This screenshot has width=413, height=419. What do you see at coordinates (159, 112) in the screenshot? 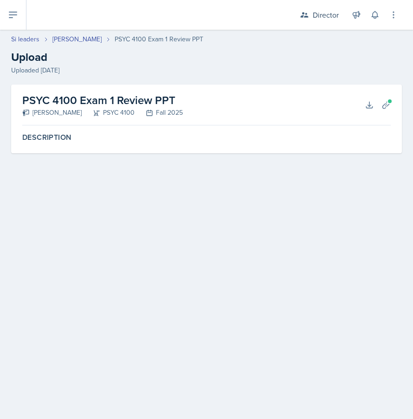
I see `div: Fall 2025` at bounding box center [159, 112].